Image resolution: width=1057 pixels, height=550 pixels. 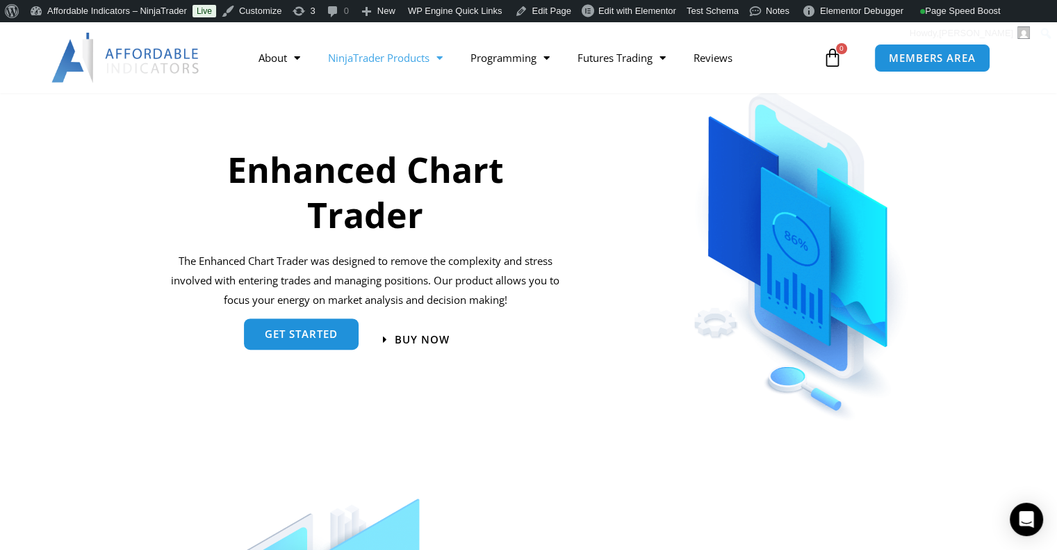 I want to click on a: Futures Trading, so click(x=621, y=58).